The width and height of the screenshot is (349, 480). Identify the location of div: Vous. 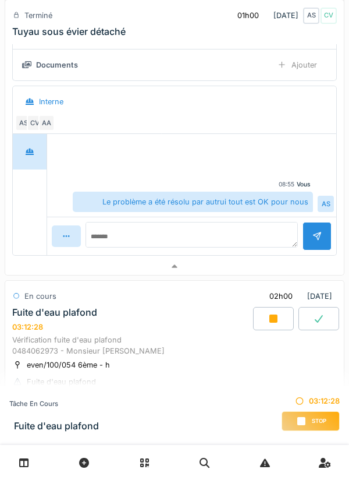
(304, 184).